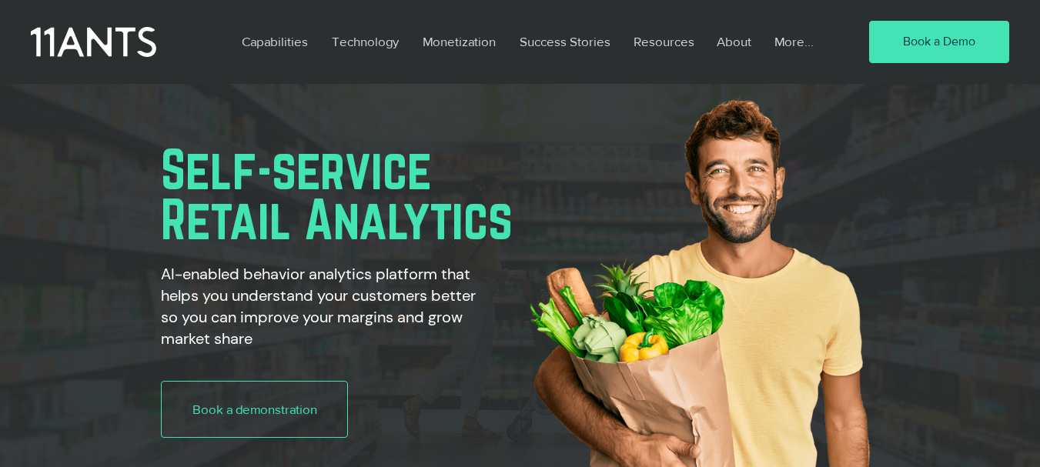  Describe the element at coordinates (366, 42) in the screenshot. I see `a: Technology` at that location.